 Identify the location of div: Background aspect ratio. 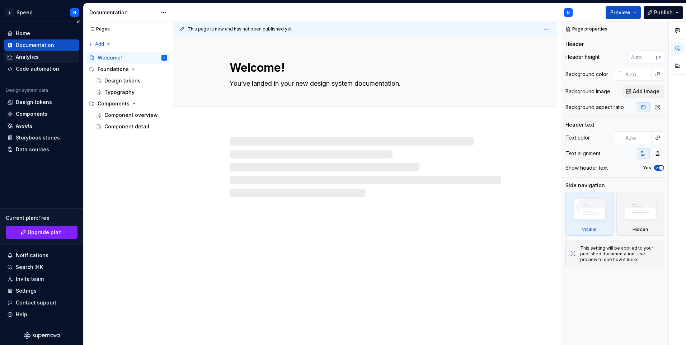
(594, 107).